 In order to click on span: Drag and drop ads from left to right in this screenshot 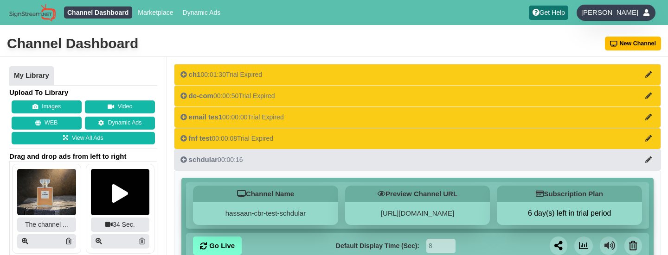, I will do `click(83, 157)`.